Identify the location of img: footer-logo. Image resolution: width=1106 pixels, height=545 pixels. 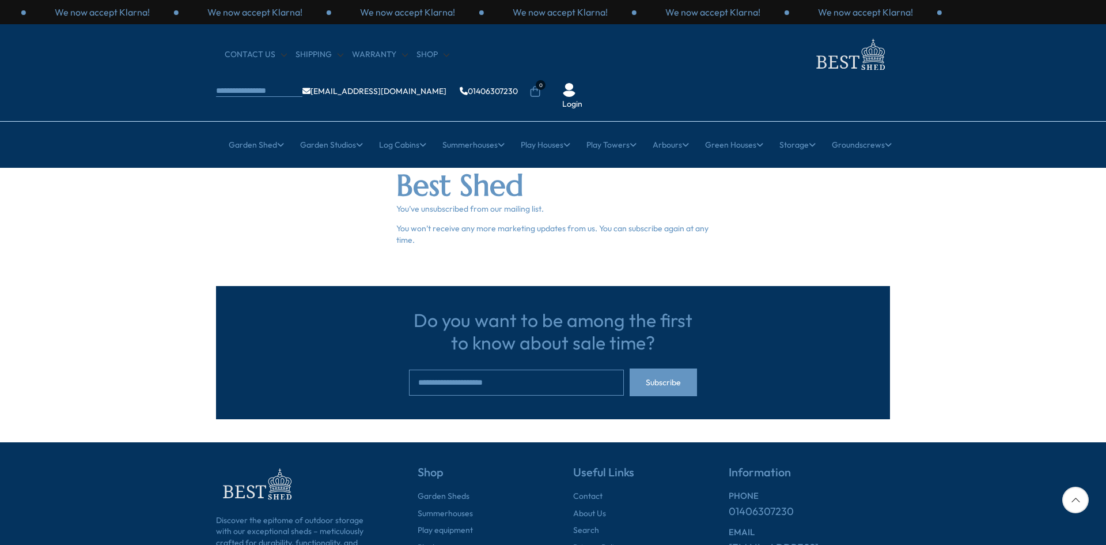
(256, 483).